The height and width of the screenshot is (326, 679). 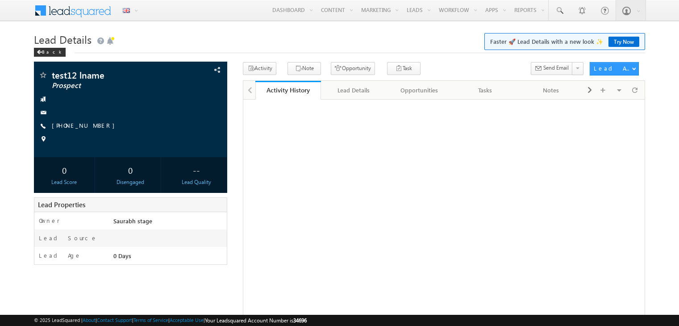 What do you see at coordinates (352, 68) in the screenshot?
I see `button: Opportunity` at bounding box center [352, 68].